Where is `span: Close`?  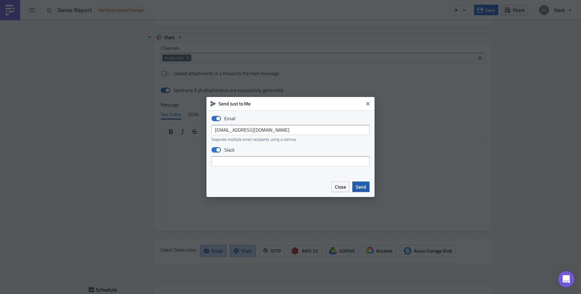
span: Close is located at coordinates (340, 186).